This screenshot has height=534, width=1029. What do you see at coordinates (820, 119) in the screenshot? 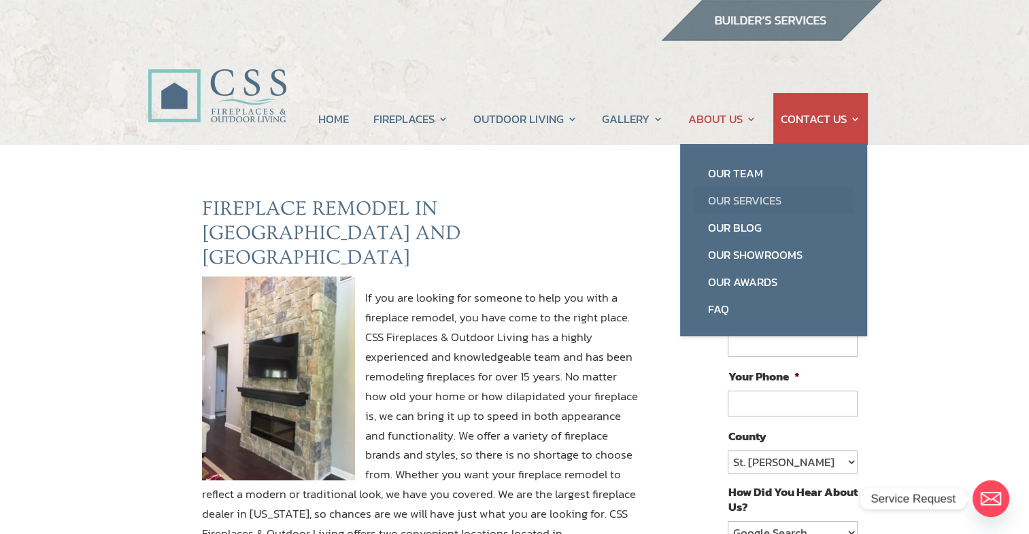
I see `a: CONTACT US` at bounding box center [820, 119].